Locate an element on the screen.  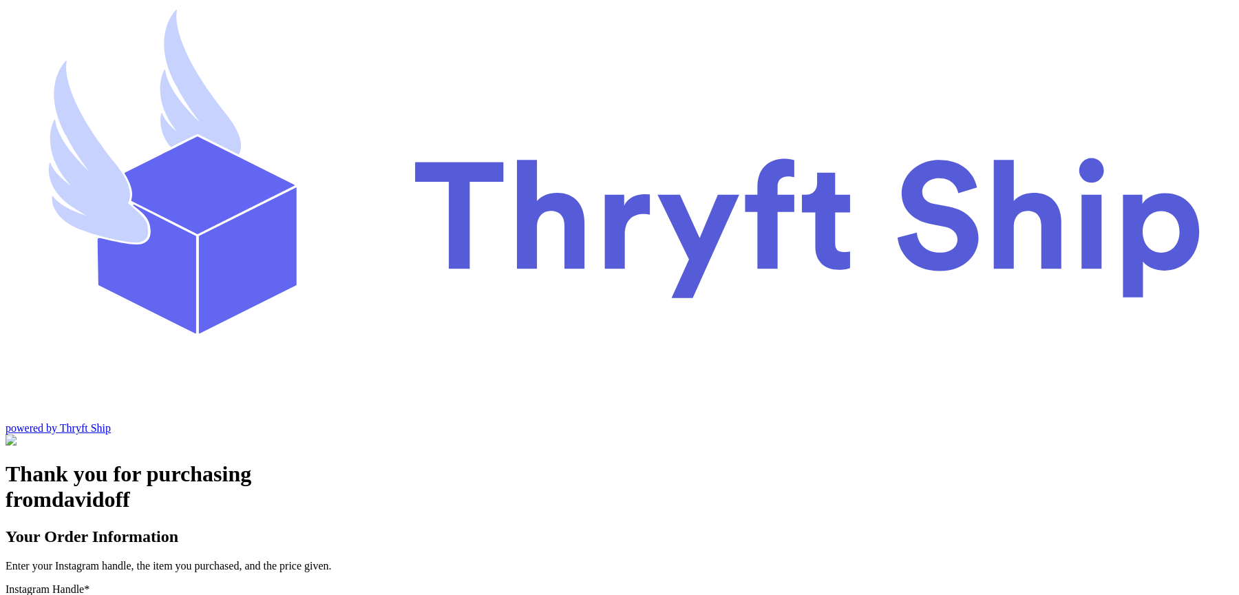
h1: Thank you for purchasing from is located at coordinates (620, 487).